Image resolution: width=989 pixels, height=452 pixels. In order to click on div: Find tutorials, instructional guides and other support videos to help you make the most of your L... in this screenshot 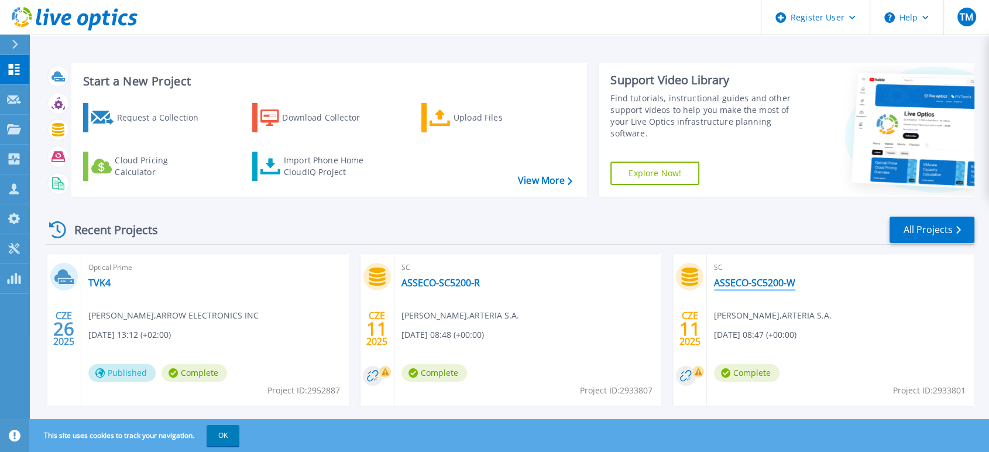, I will do `click(705, 116)`.